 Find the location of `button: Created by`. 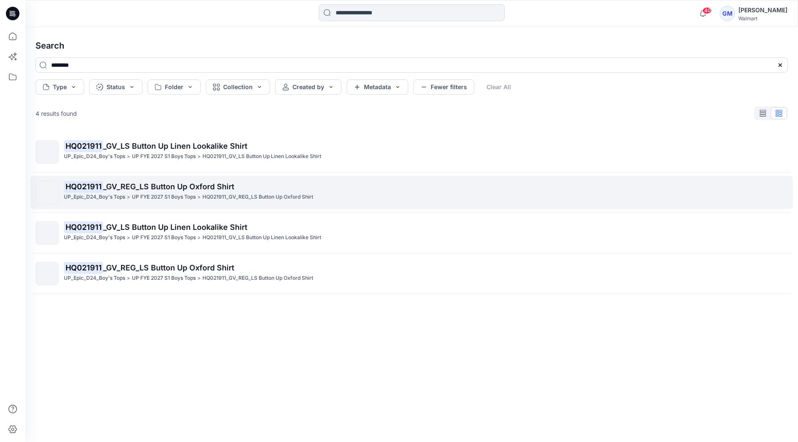

button: Created by is located at coordinates (308, 87).